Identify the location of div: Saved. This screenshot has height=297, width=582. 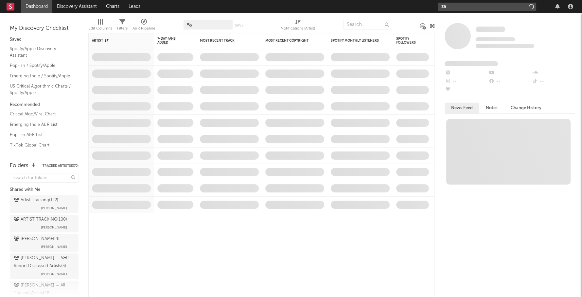
(44, 40).